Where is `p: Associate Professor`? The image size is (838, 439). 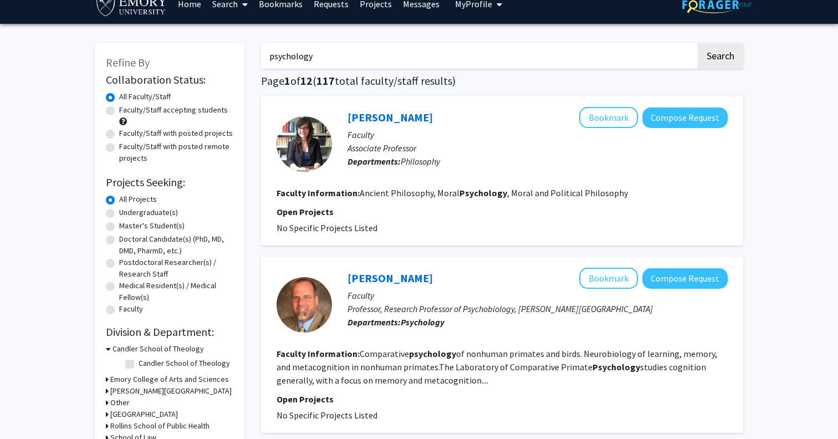 p: Associate Professor is located at coordinates (537, 148).